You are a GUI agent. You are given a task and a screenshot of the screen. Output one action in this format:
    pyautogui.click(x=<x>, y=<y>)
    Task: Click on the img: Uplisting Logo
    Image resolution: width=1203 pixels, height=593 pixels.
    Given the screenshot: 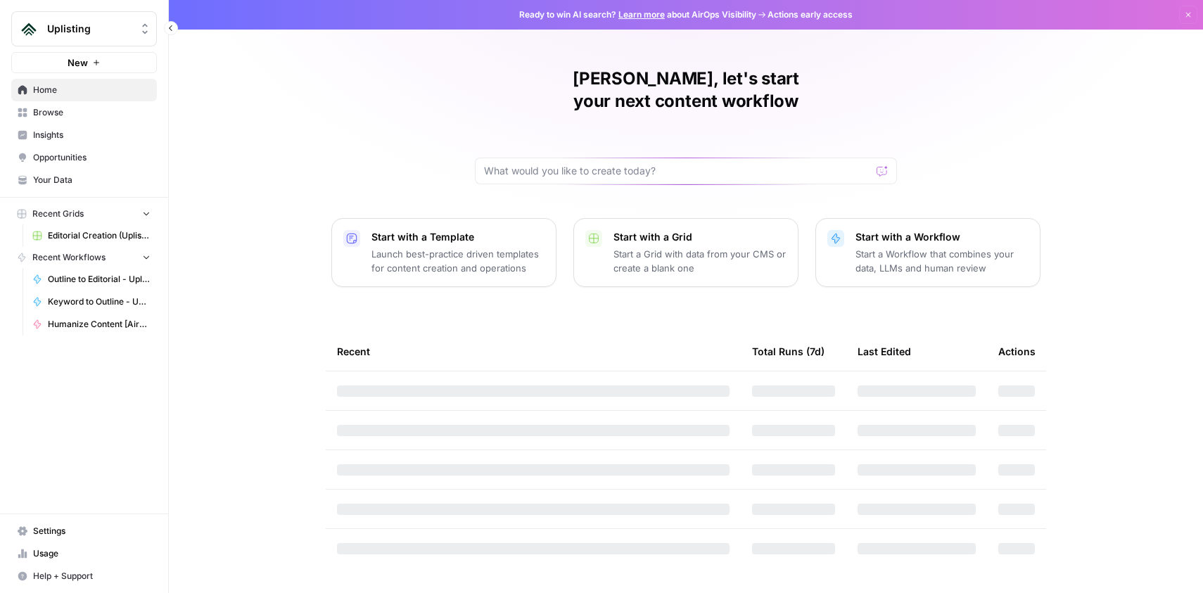 What is the action you would take?
    pyautogui.click(x=29, y=29)
    